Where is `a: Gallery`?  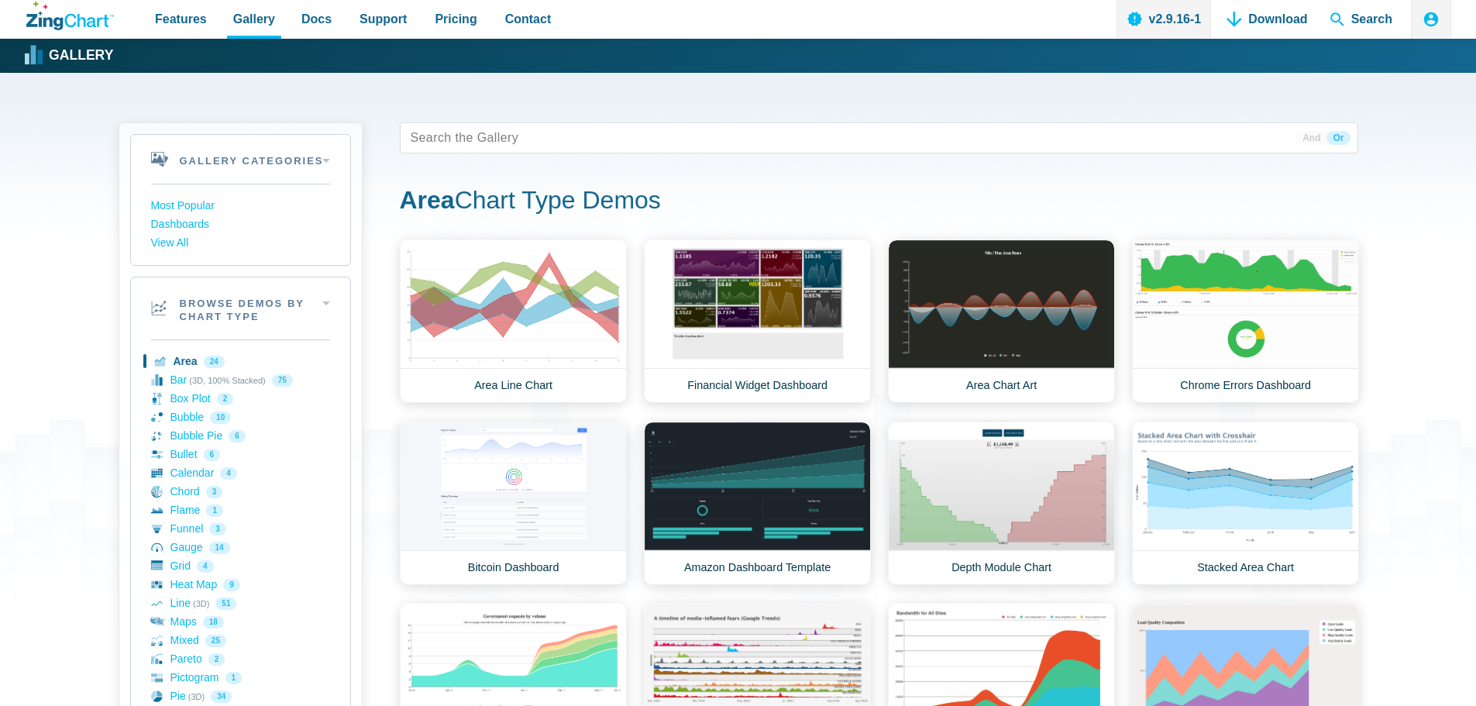 a: Gallery is located at coordinates (70, 56).